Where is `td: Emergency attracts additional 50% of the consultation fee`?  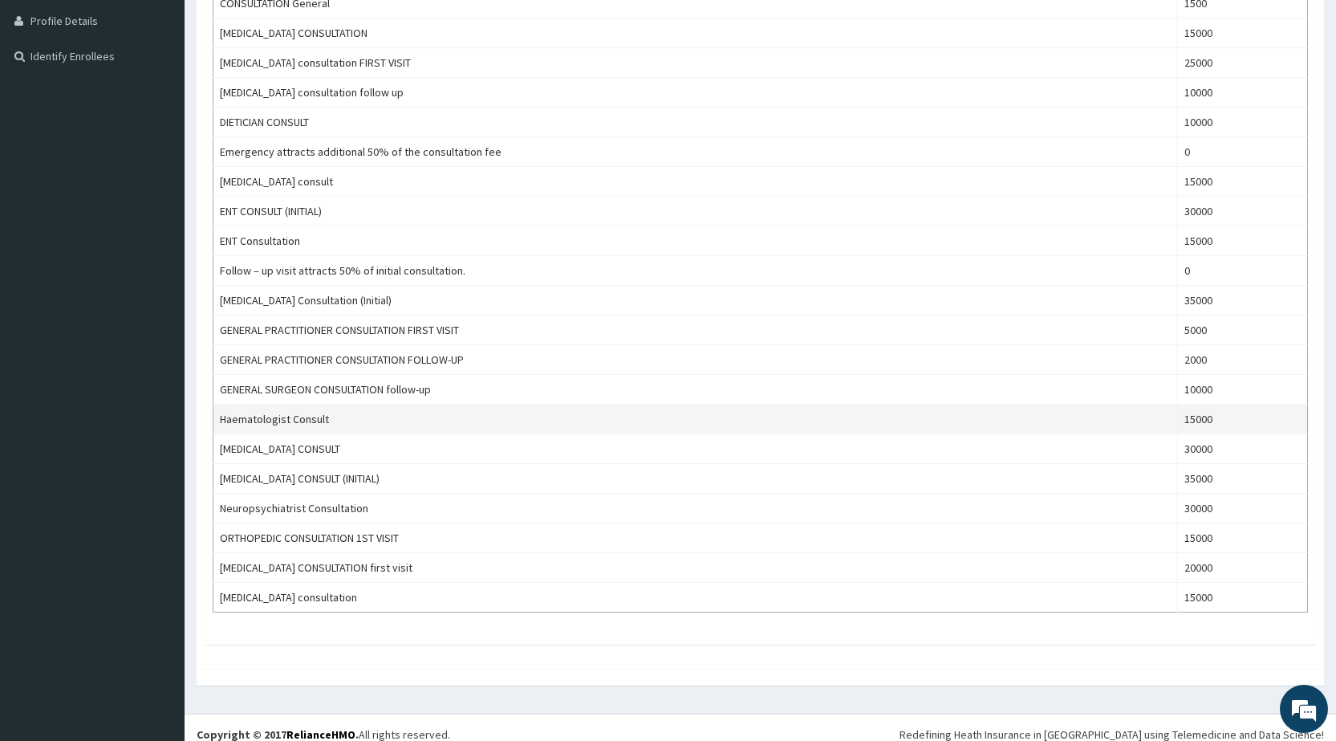
td: Emergency attracts additional 50% of the consultation fee is located at coordinates (696, 152).